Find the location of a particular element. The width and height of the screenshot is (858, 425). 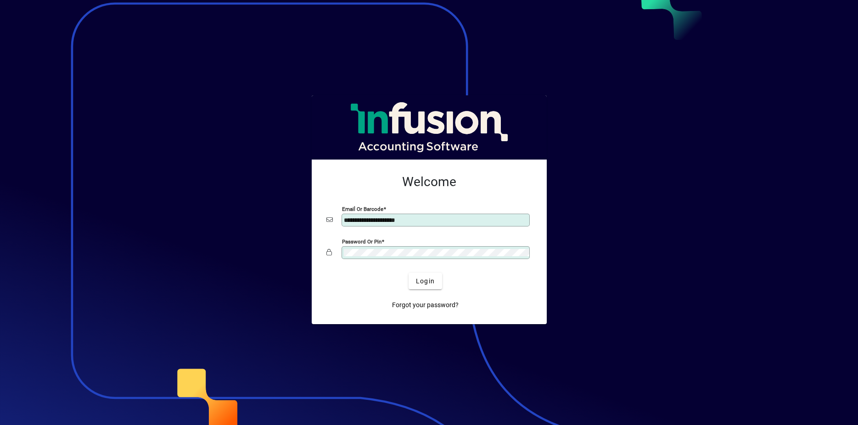

h2: Welcome is located at coordinates (429, 182).